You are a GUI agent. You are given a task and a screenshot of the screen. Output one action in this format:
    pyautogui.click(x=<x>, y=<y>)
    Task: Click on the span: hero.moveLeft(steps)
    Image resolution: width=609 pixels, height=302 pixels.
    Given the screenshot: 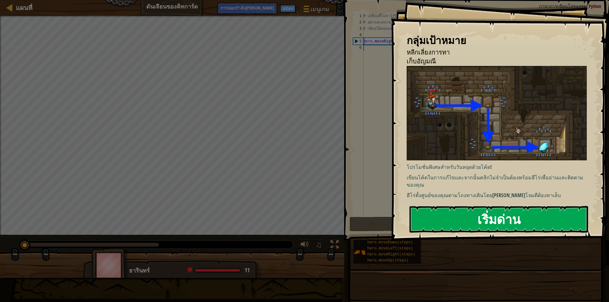 What is the action you would take?
    pyautogui.click(x=390, y=249)
    